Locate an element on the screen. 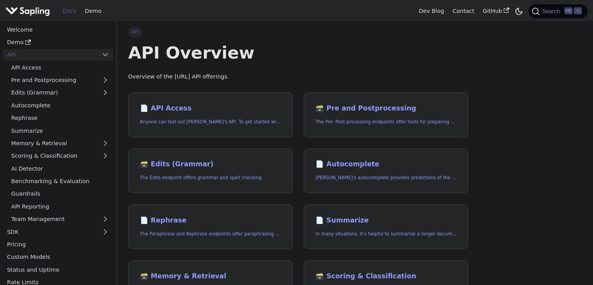 This screenshot has width=593, height=285. h2: Edits (Grammar) is located at coordinates (211, 164).